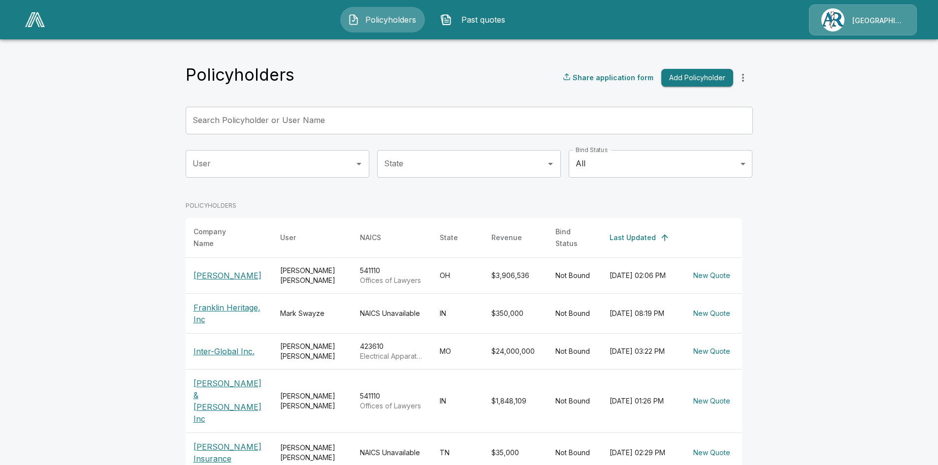 The width and height of the screenshot is (938, 465). I want to click on a: Add Policyholder, so click(695, 78).